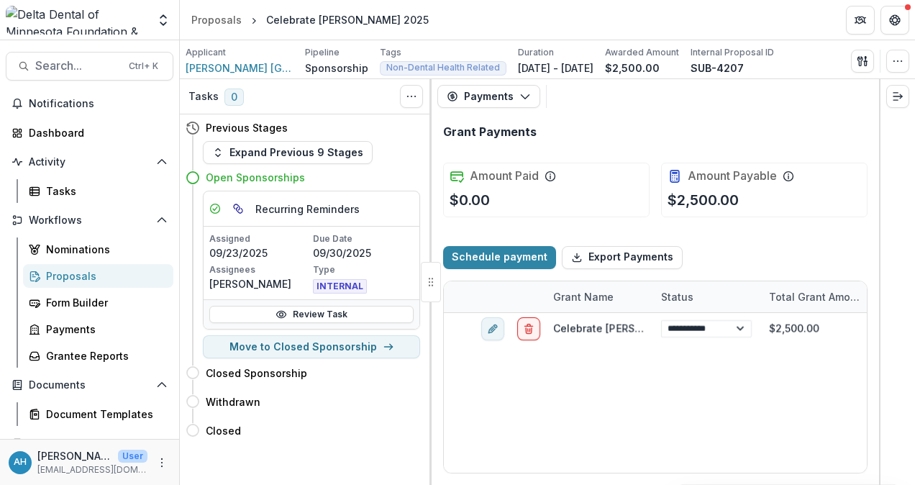  I want to click on button: Export Payments, so click(622, 258).